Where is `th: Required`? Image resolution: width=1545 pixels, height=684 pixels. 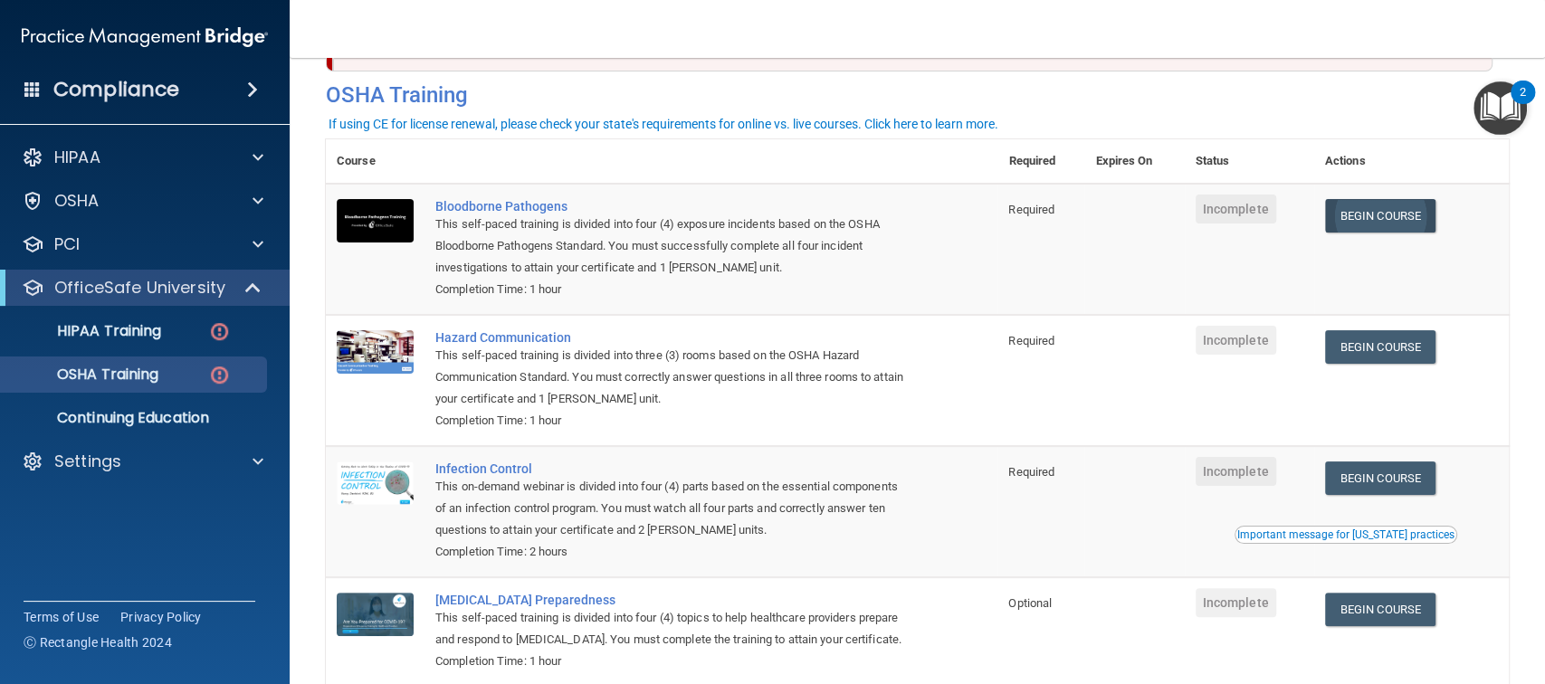
th: Required is located at coordinates (1041, 161).